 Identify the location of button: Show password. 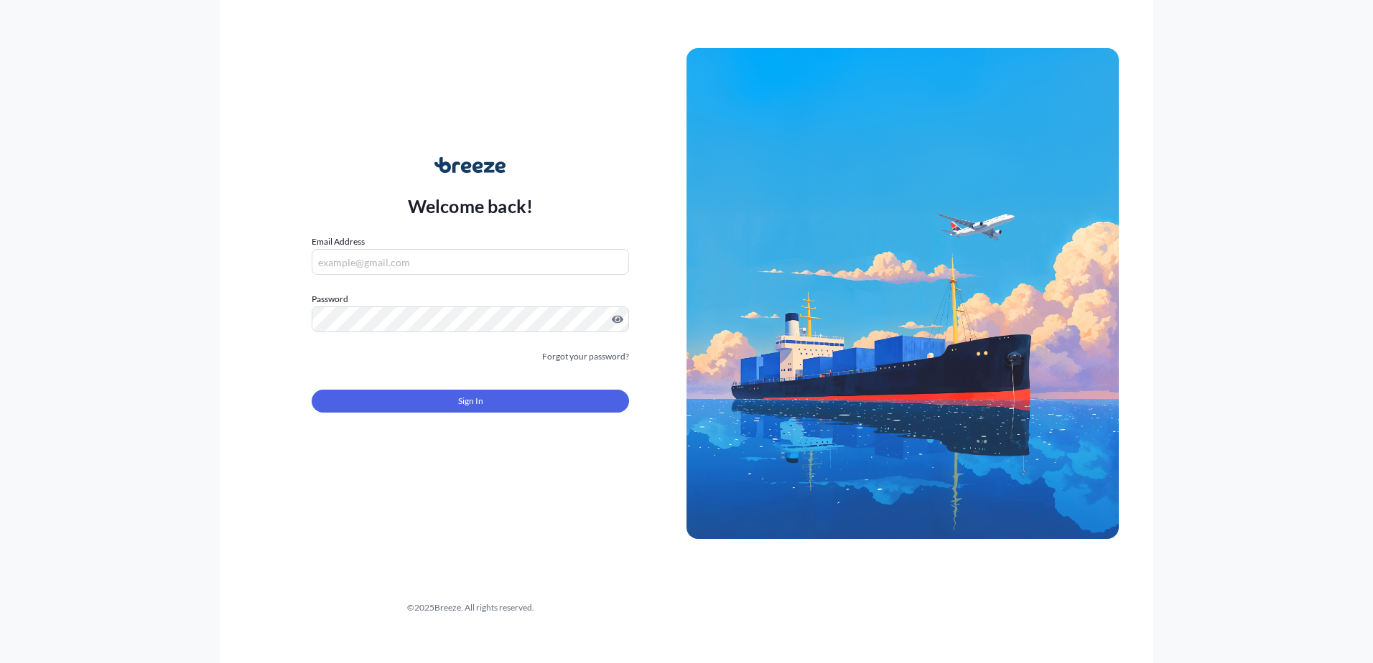
(618, 320).